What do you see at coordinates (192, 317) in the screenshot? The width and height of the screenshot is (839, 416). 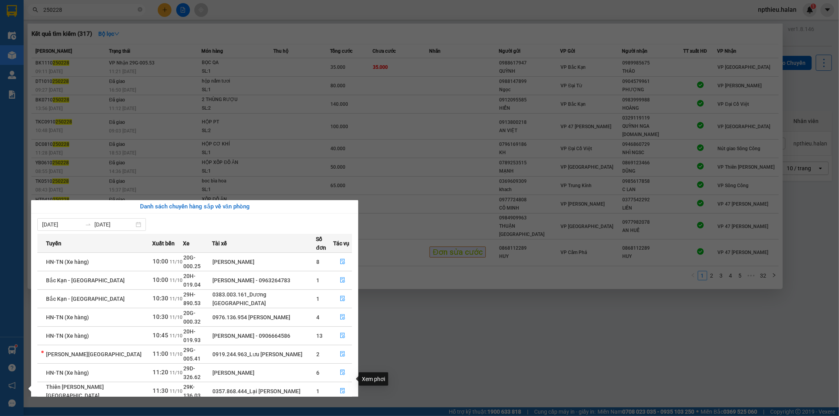 I see `span: 20G-000.32` at bounding box center [192, 317].